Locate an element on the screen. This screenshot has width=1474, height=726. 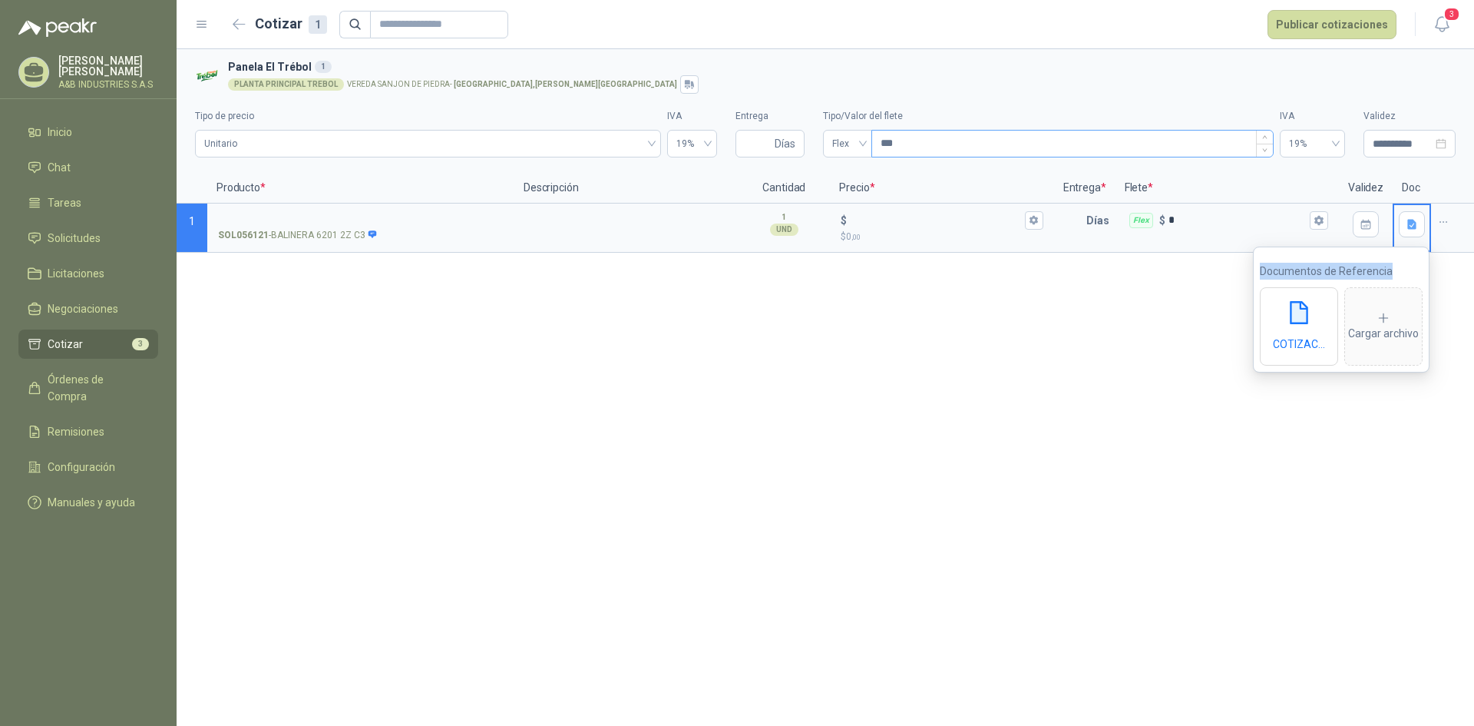
p: Producto is located at coordinates (361, 188).